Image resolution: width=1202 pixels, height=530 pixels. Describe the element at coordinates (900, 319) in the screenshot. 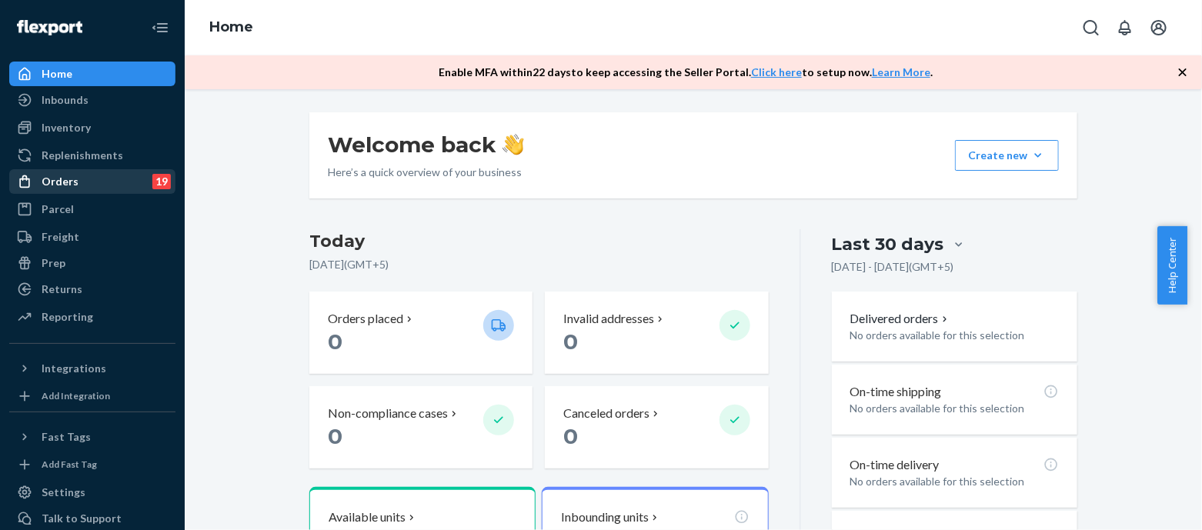

I see `button: Delivered orders` at that location.